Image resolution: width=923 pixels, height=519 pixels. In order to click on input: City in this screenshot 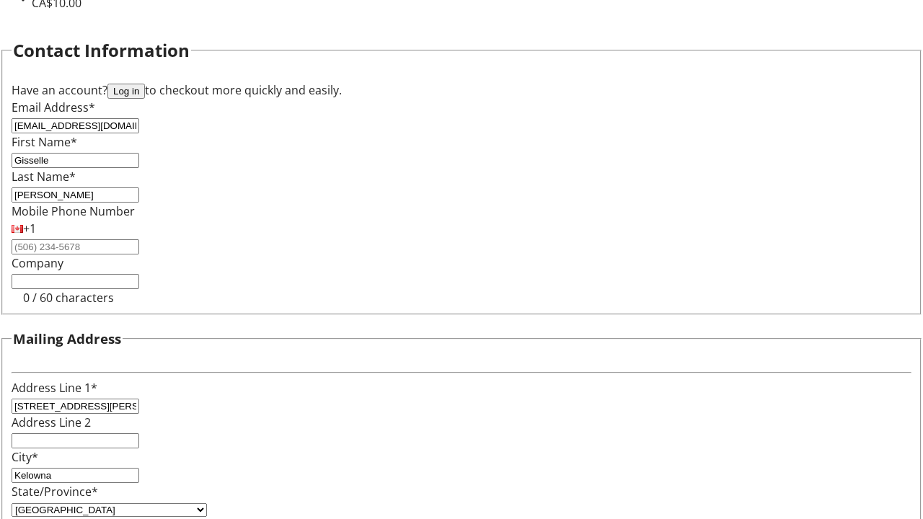, I will do `click(75, 475)`.